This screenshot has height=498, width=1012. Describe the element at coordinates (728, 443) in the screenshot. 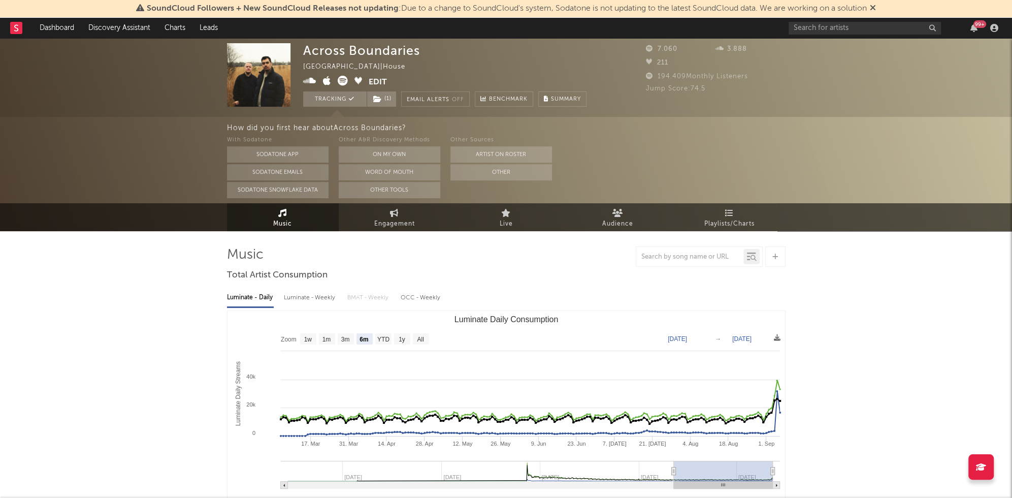

I see `text: 18. Aug` at that location.